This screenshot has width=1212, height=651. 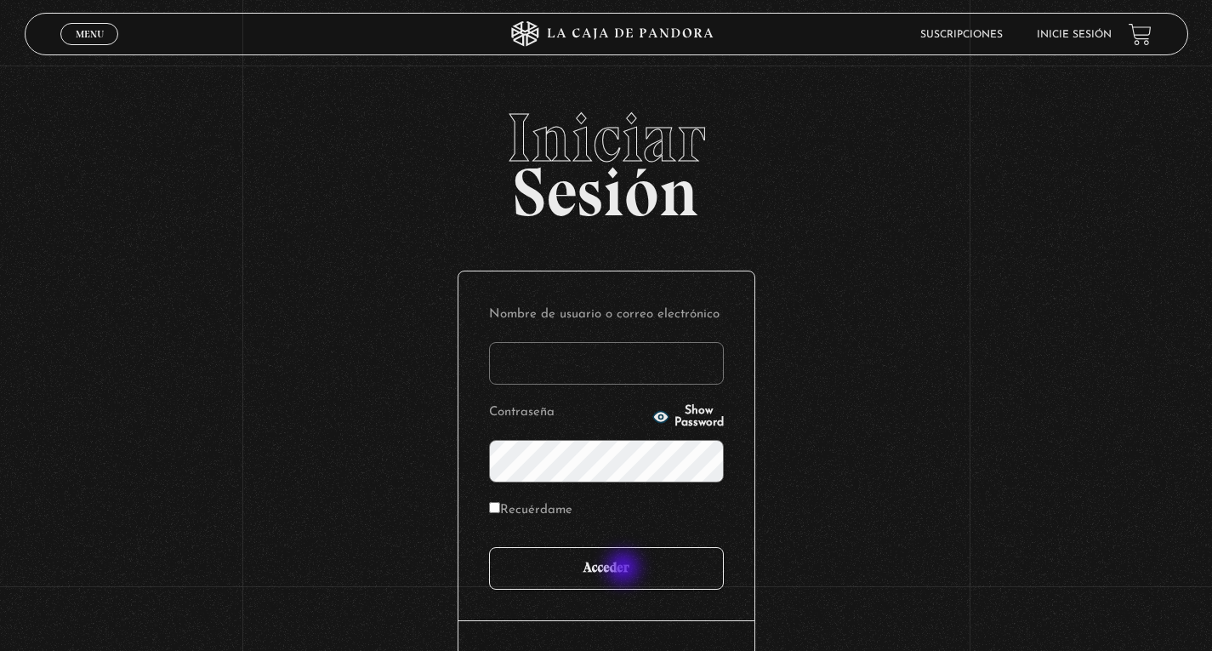 I want to click on span: Cerrar, so click(x=89, y=49).